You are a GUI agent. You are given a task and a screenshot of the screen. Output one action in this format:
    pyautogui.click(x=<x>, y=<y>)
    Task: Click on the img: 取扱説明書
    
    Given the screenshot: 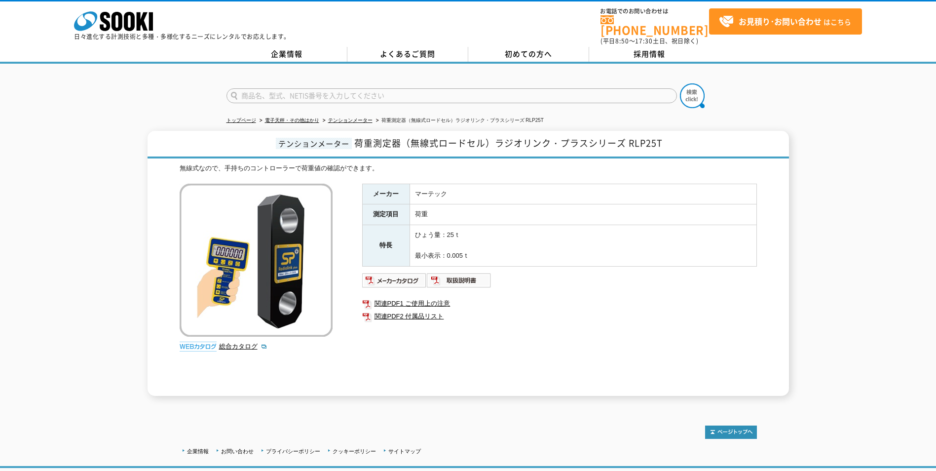 What is the action you would take?
    pyautogui.click(x=459, y=280)
    